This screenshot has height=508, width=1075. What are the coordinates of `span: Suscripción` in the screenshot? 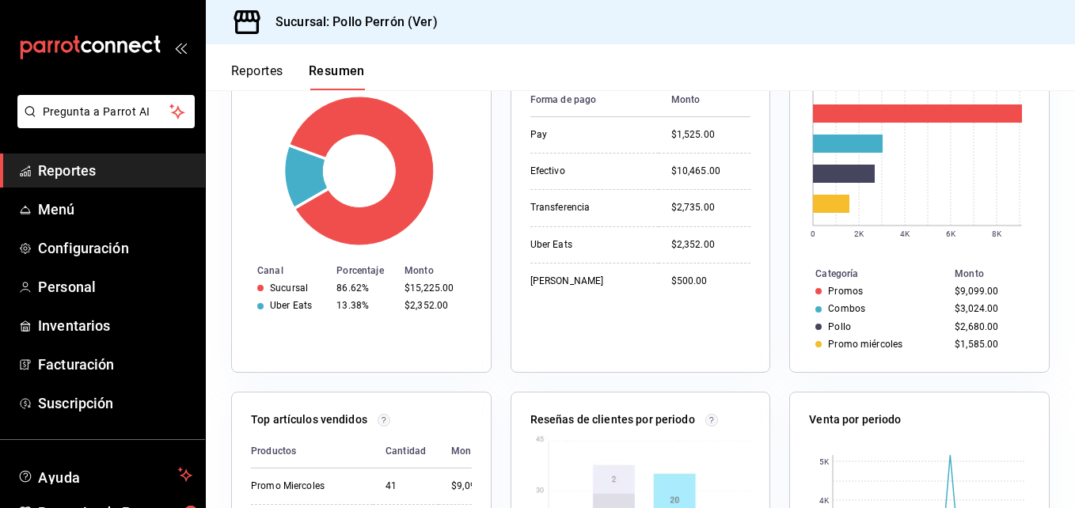 It's located at (115, 403).